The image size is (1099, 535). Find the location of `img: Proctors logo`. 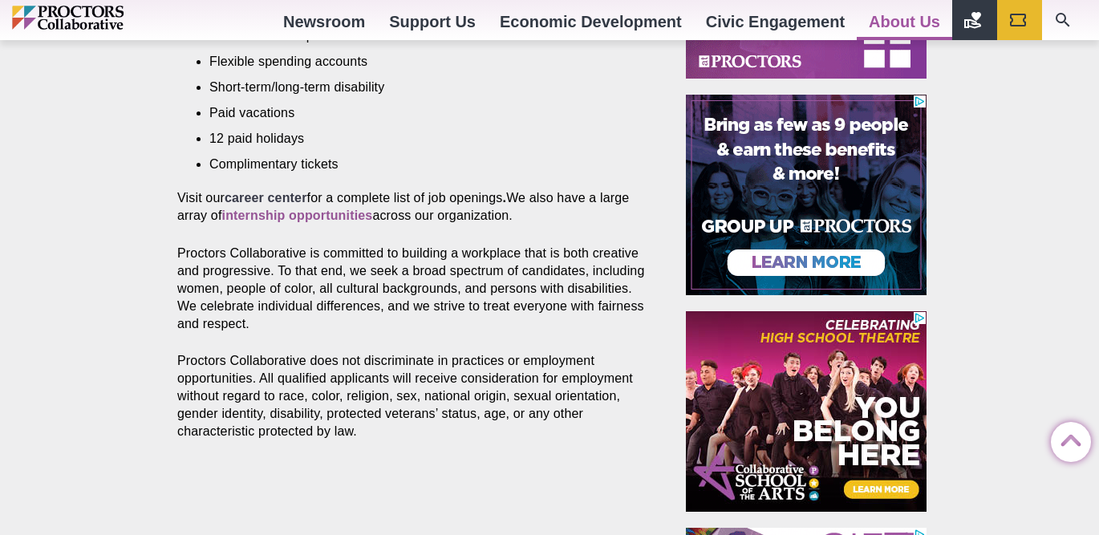

img: Proctors logo is located at coordinates (102, 18).